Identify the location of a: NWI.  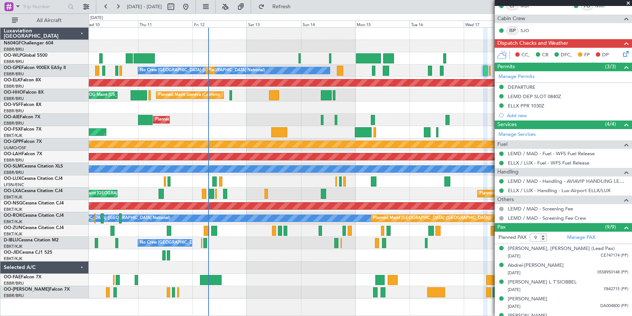
(603, 6).